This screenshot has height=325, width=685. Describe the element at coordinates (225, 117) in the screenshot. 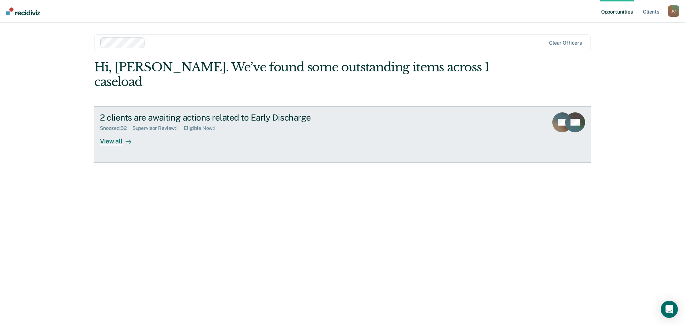

I see `div: 2 clients are awaiting actions related to Early Discharge` at that location.